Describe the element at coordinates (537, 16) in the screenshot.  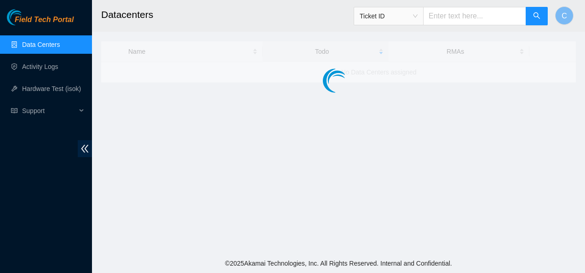
I see `span: search` at that location.